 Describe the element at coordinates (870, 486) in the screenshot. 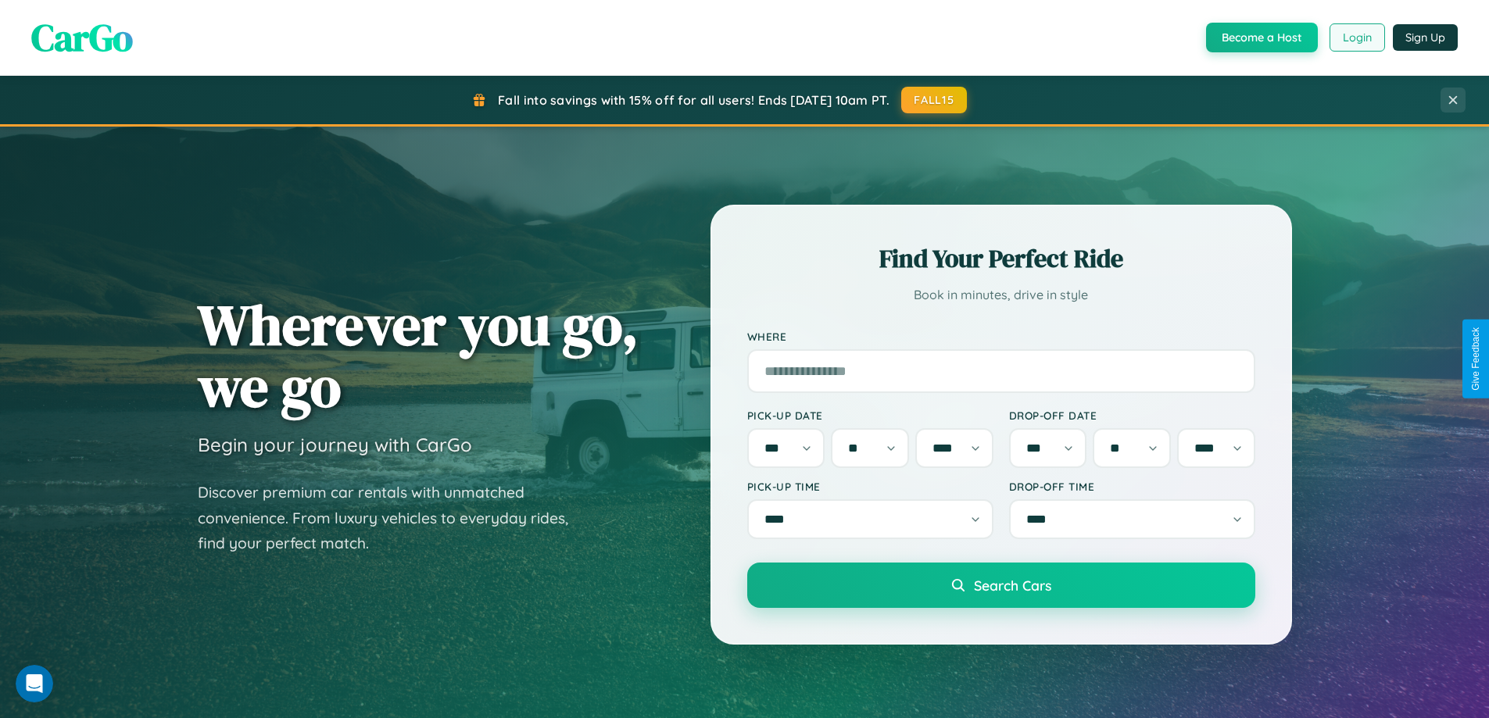

I see `label: Pick-up Time` at that location.